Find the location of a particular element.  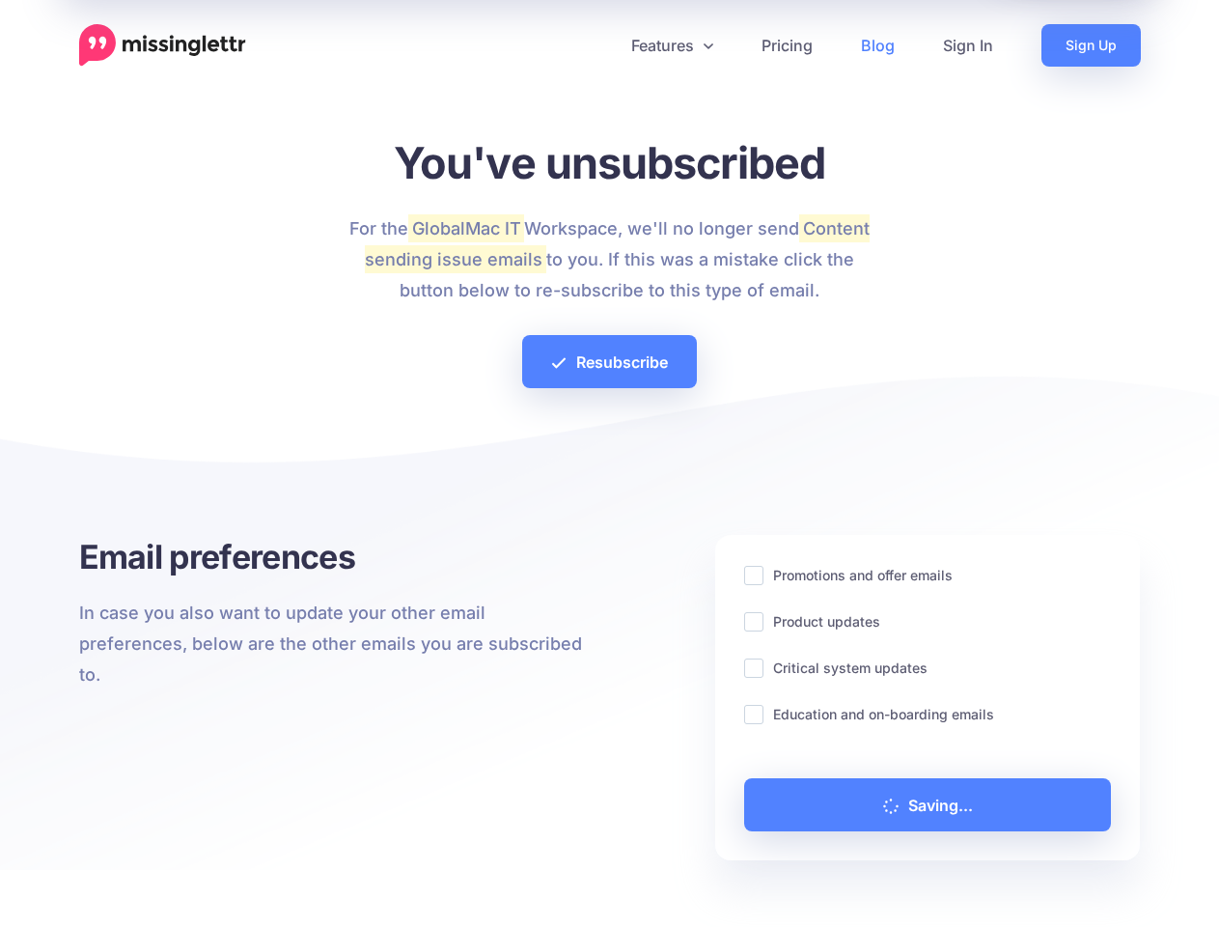

mark: GlobalMac IT is located at coordinates (466, 228).